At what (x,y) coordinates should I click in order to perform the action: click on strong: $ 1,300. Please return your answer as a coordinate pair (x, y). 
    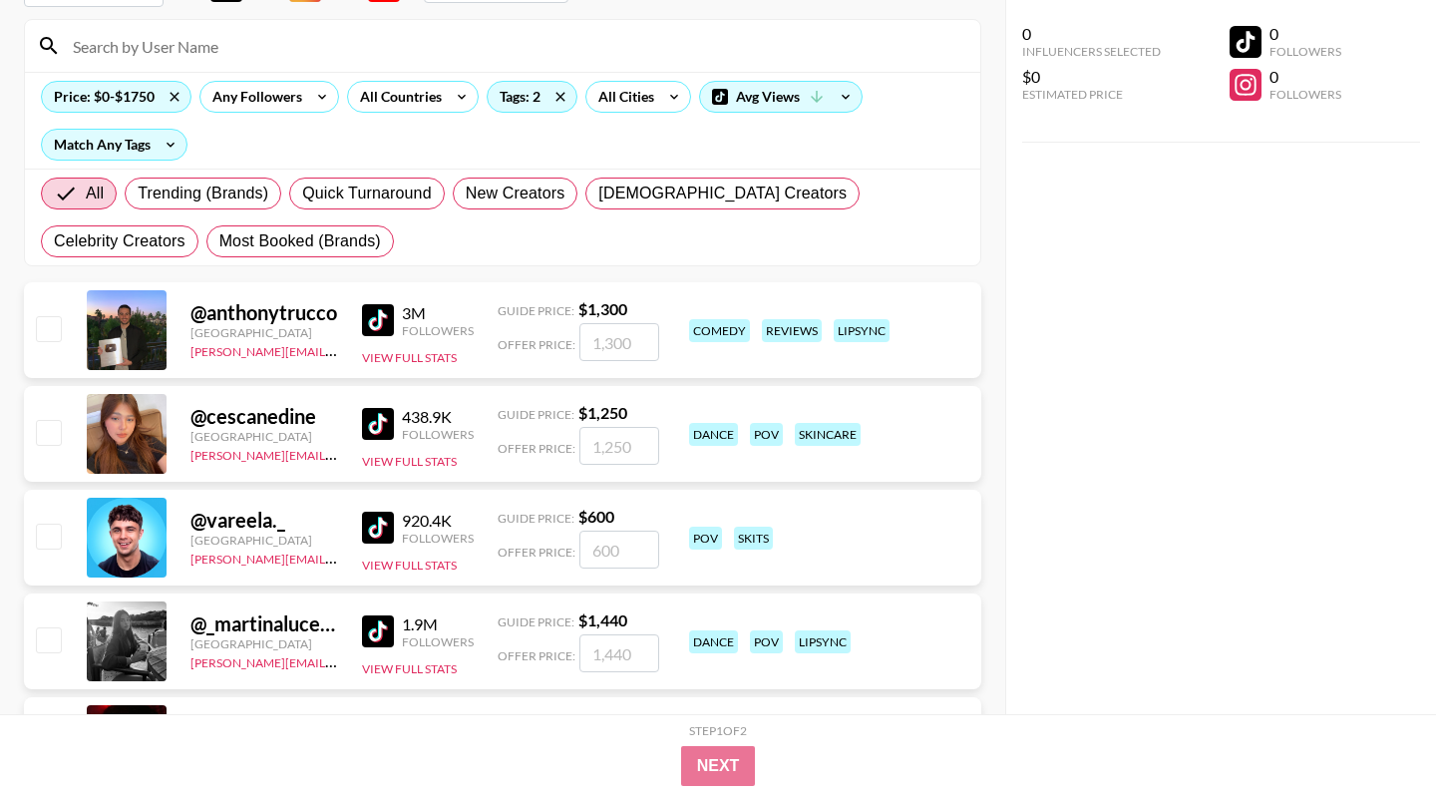
    Looking at the image, I should click on (602, 308).